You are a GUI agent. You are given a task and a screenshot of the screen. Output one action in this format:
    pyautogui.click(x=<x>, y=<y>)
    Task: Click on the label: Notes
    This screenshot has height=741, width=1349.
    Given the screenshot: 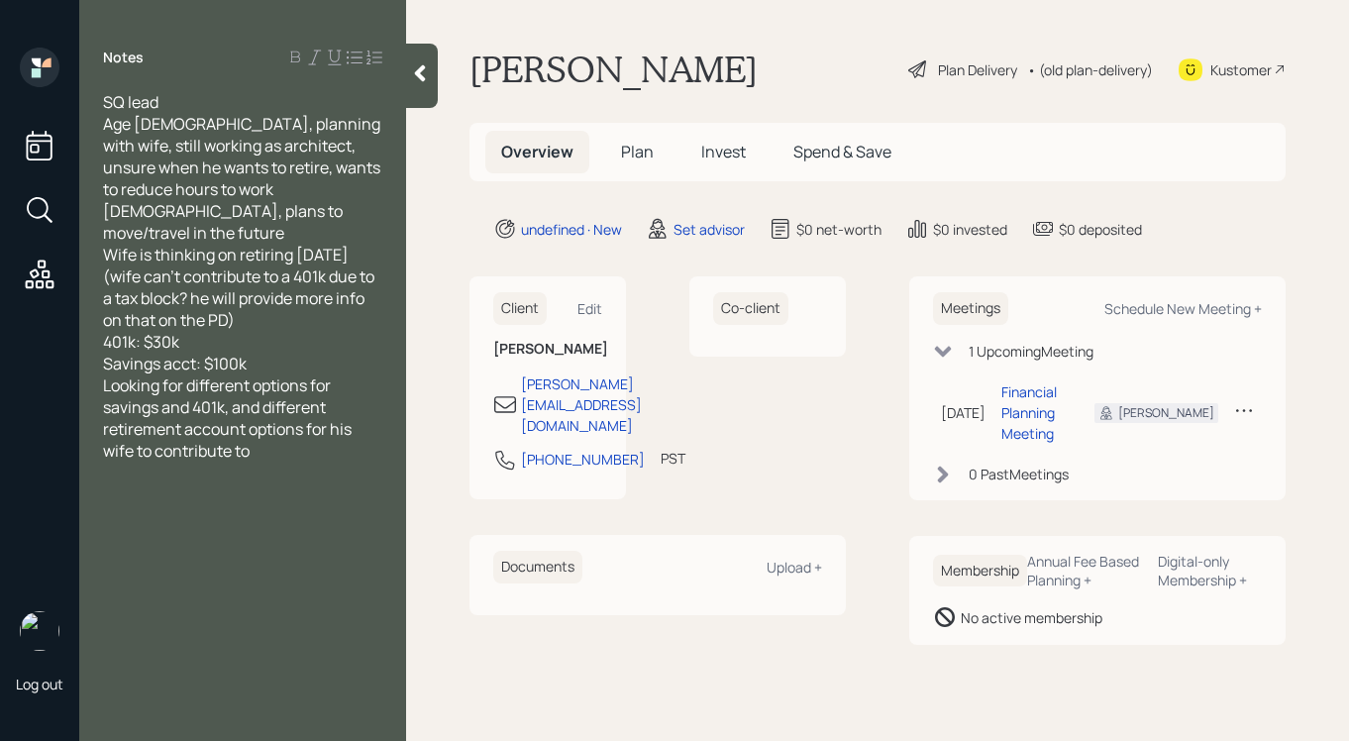 What is the action you would take?
    pyautogui.click(x=123, y=57)
    